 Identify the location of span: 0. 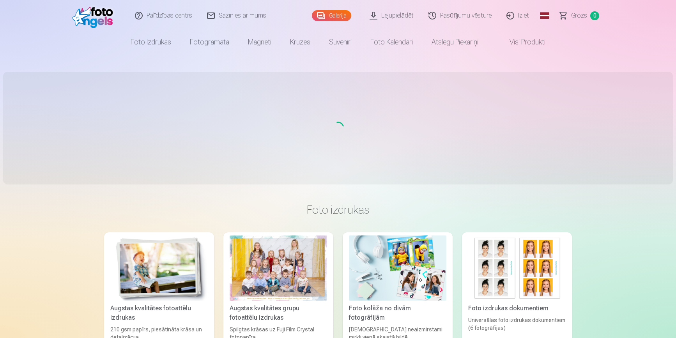
(595, 16).